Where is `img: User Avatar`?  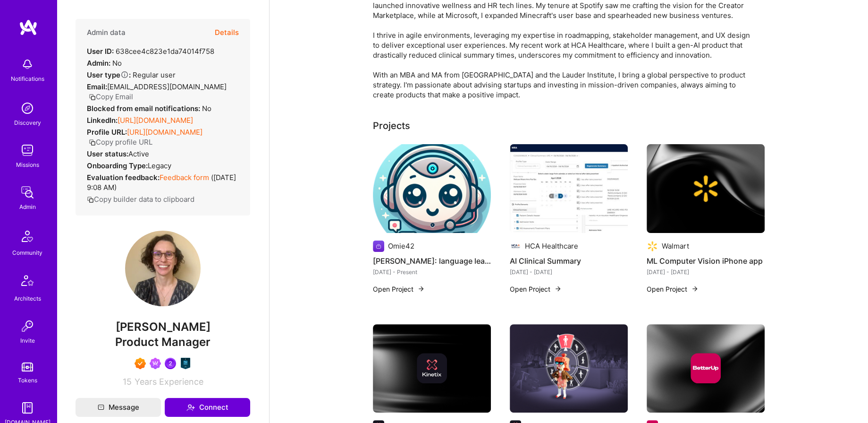 img: User Avatar is located at coordinates (163, 268).